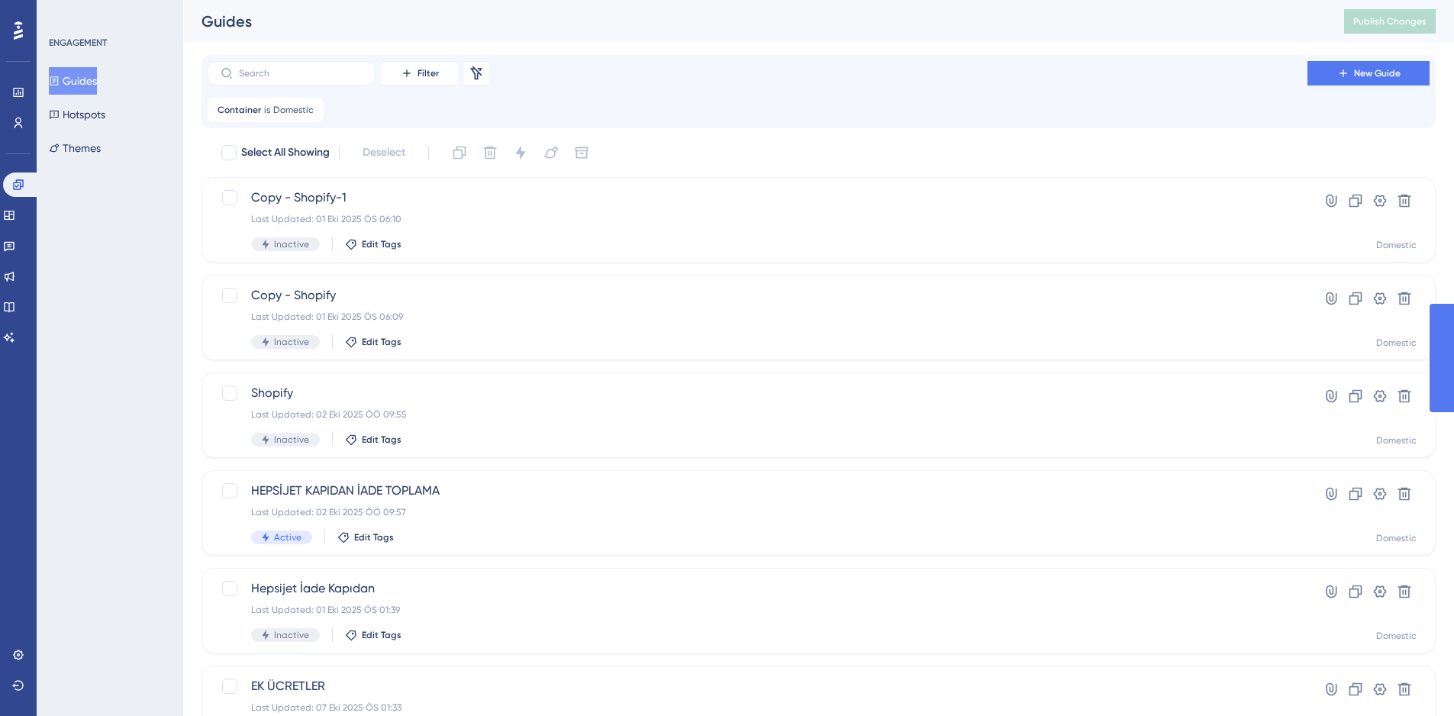  I want to click on input: Search, so click(301, 73).